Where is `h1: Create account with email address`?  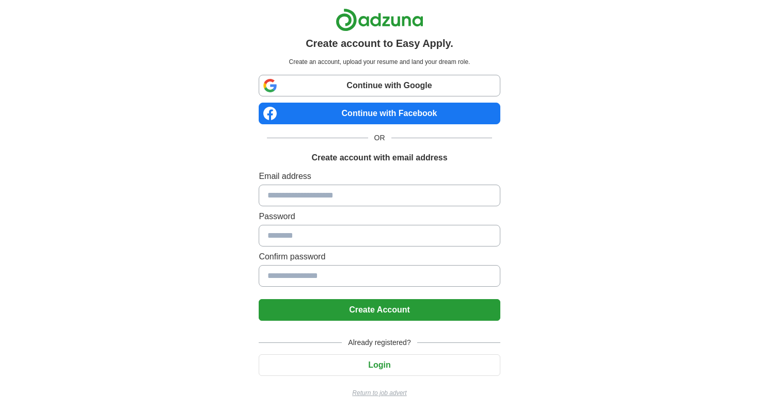 h1: Create account with email address is located at coordinates (379, 158).